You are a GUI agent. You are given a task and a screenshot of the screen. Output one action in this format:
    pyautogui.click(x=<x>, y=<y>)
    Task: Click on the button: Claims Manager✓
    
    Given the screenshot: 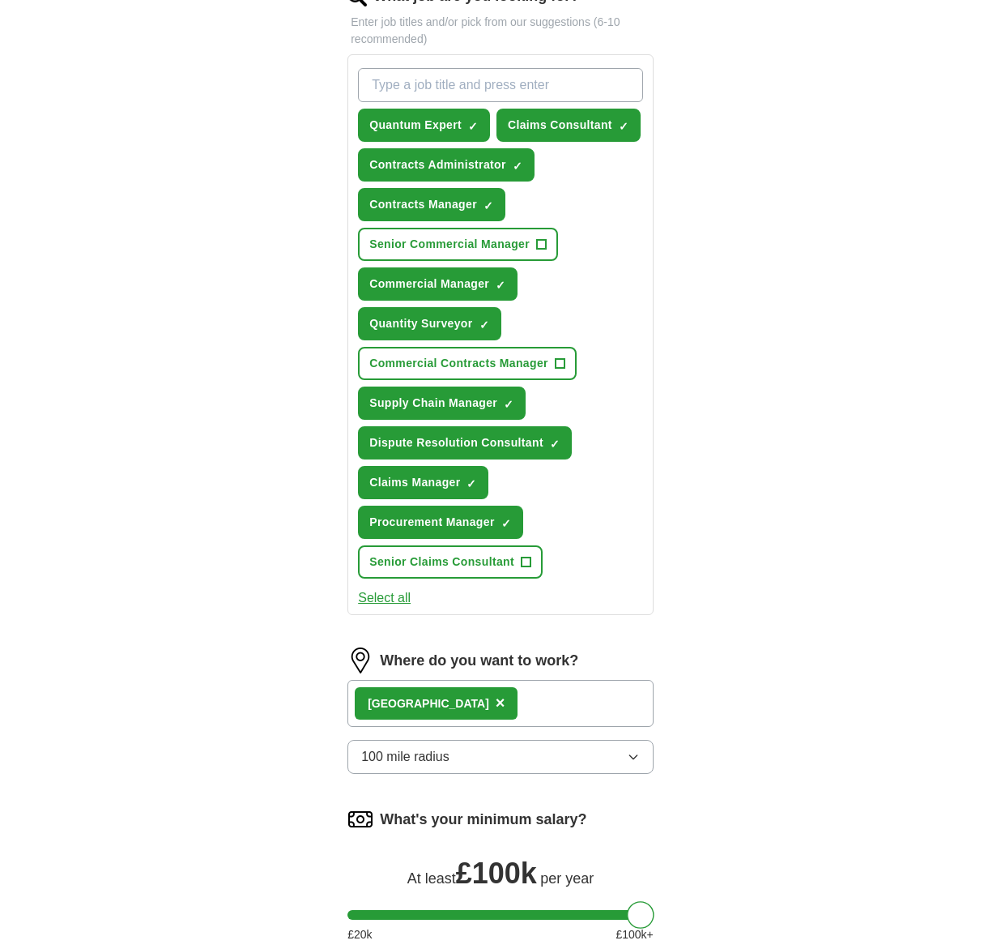 What is the action you would take?
    pyautogui.click(x=423, y=482)
    